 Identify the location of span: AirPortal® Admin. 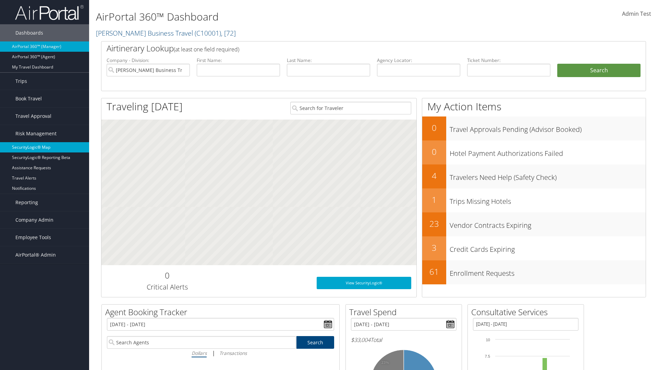
(36, 255).